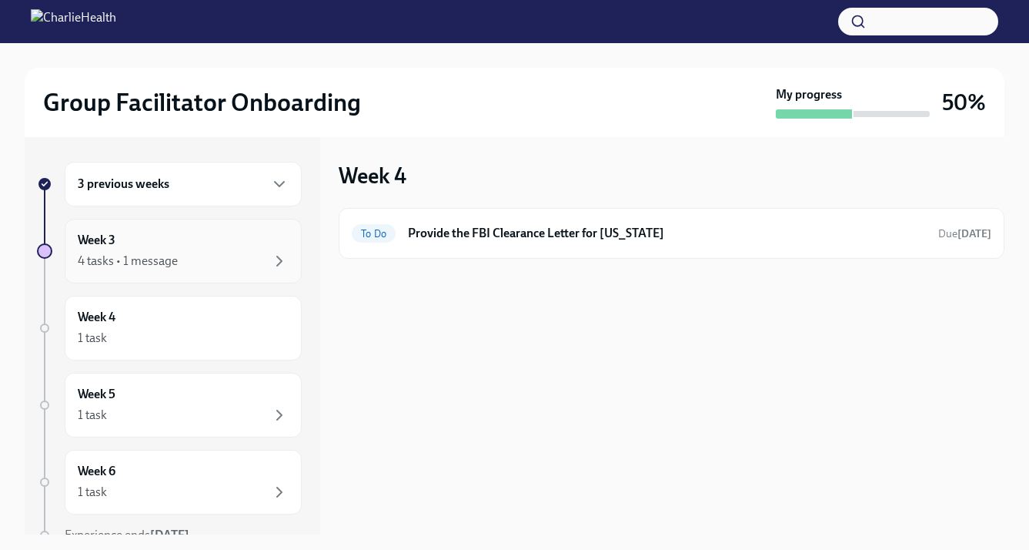  Describe the element at coordinates (964, 233) in the screenshot. I see `span: Due` at that location.